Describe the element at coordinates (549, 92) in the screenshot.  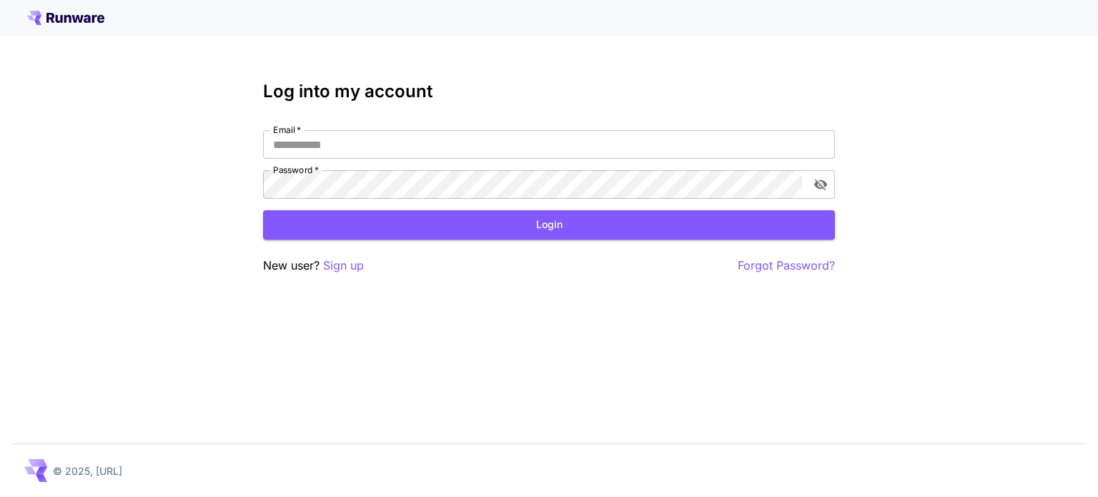
I see `h3: Log into my account` at that location.